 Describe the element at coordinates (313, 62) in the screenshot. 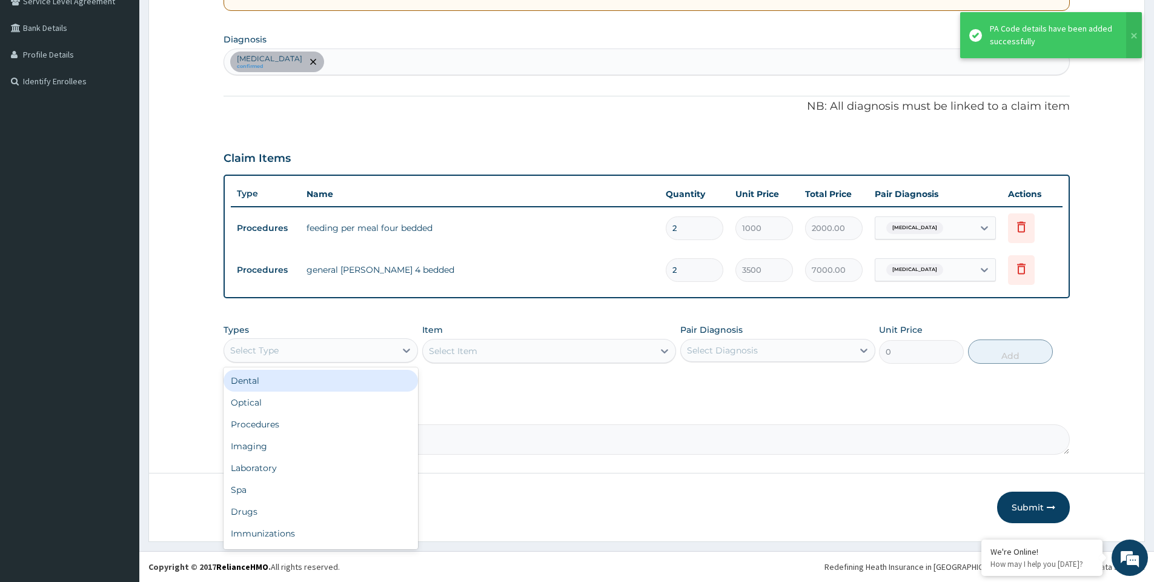

I see `span: remove selection option` at that location.